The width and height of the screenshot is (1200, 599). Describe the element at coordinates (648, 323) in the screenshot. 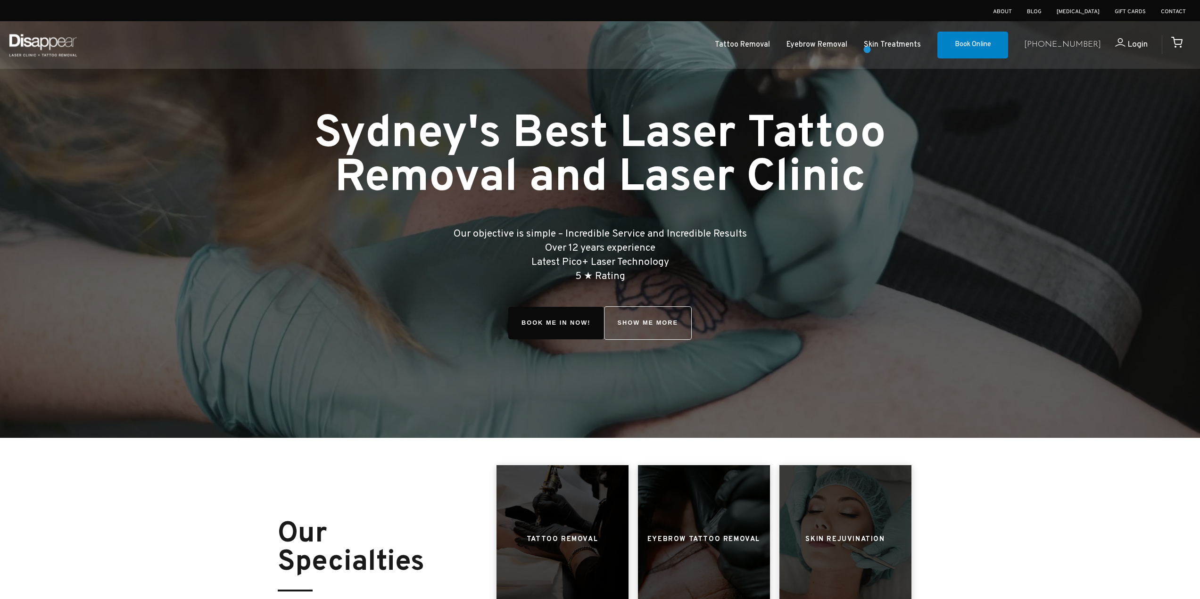

I see `a: SHOW ME MORE` at that location.